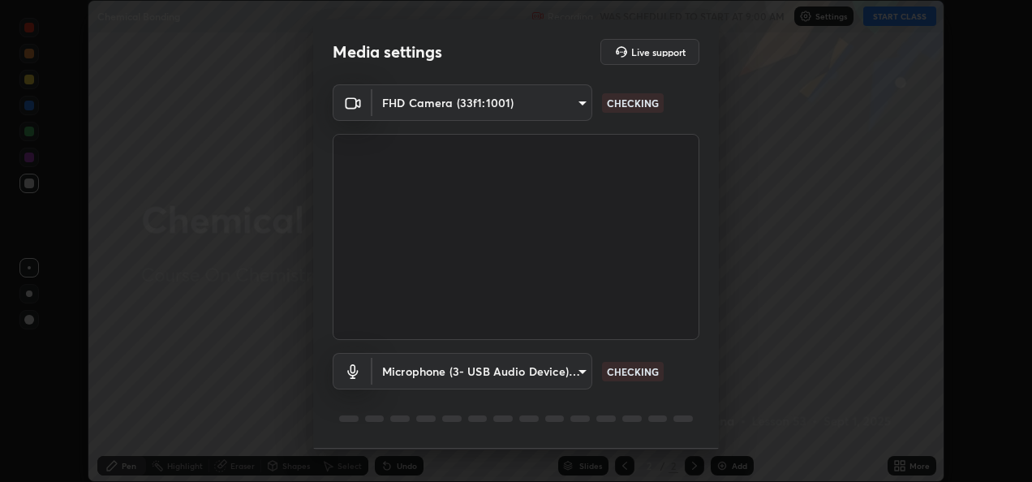 This screenshot has width=1032, height=482. Describe the element at coordinates (658, 52) in the screenshot. I see `h5: Live support` at that location.